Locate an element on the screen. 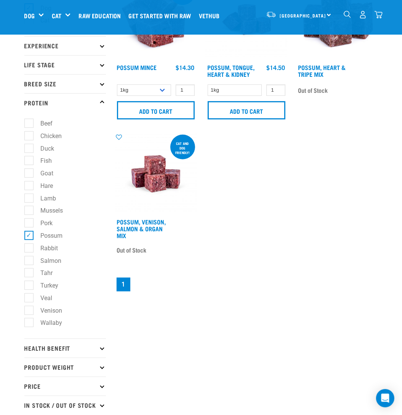  a: Dog is located at coordinates (29, 16).